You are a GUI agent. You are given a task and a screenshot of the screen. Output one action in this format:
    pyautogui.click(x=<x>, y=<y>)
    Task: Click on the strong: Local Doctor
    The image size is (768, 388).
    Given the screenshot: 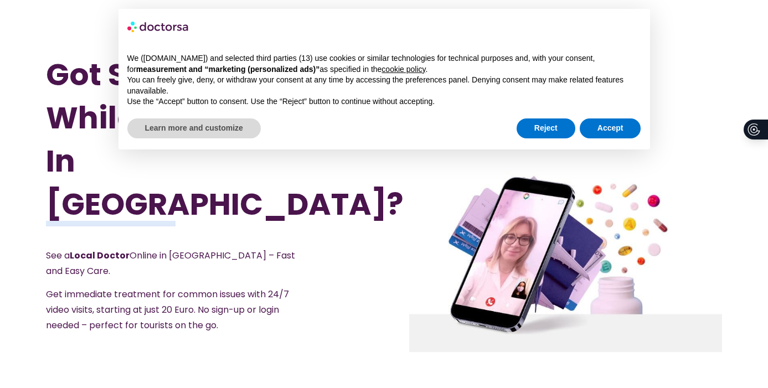 What is the action you would take?
    pyautogui.click(x=100, y=255)
    